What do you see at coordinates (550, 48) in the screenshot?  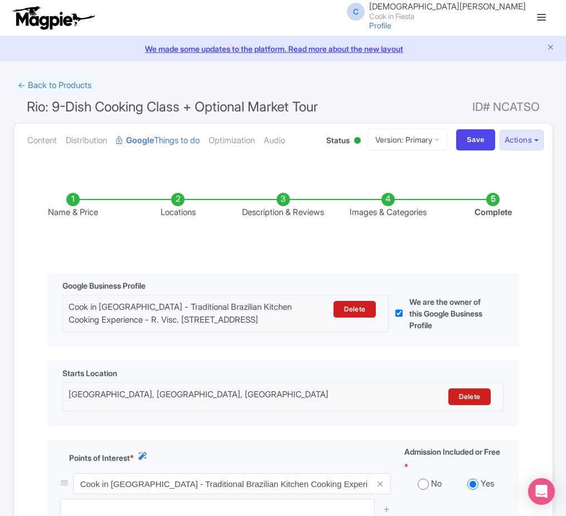 I see `button: Close announcement` at bounding box center [550, 48].